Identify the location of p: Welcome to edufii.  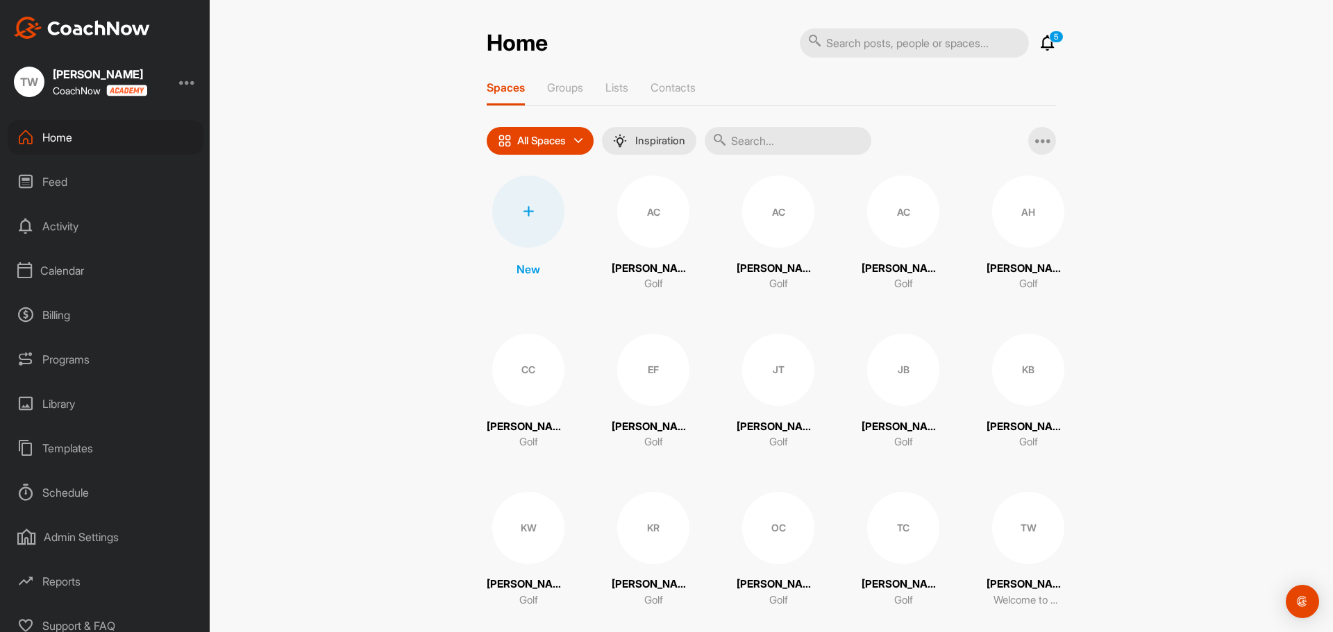
(1028, 600).